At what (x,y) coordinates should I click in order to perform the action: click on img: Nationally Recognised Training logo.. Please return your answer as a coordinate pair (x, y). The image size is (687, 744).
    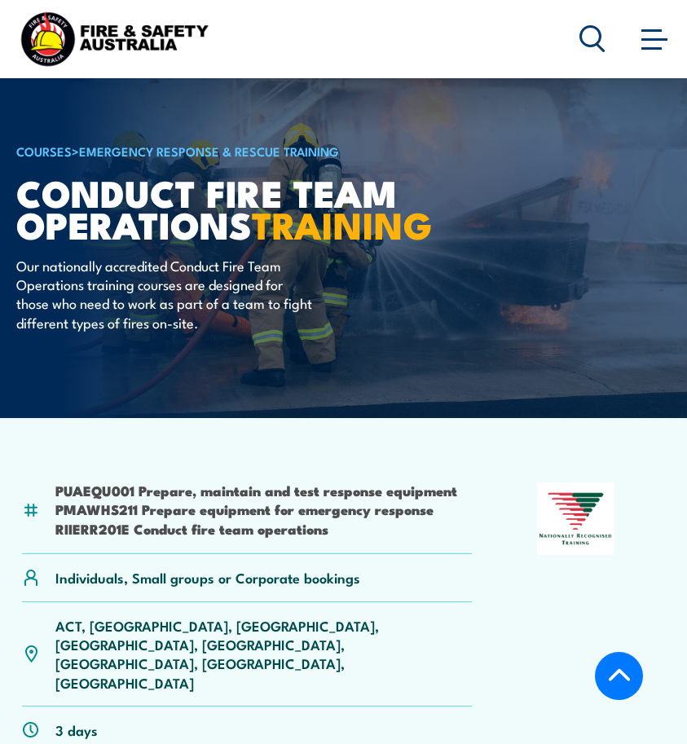
    Looking at the image, I should click on (575, 518).